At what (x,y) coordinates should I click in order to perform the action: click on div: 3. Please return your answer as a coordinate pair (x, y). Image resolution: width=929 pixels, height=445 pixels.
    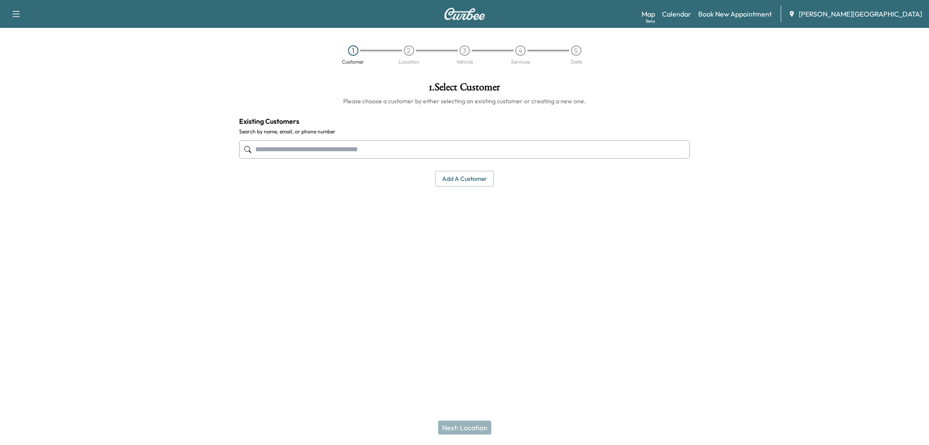
    Looking at the image, I should click on (465, 51).